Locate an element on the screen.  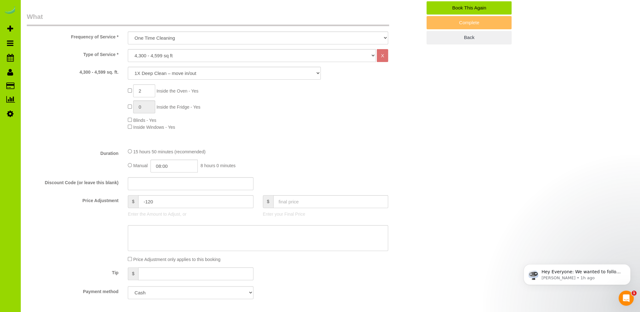
p: Message from Ellie, sent 1h ago is located at coordinates (68, 27).